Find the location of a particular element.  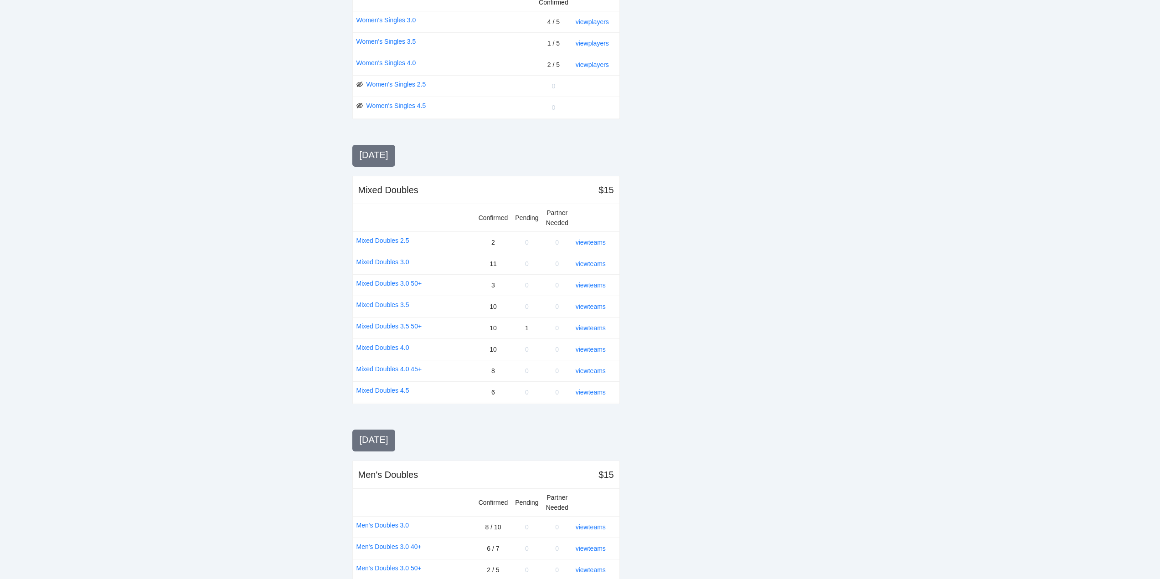

a: Women's Singles 4.5 is located at coordinates (396, 106).